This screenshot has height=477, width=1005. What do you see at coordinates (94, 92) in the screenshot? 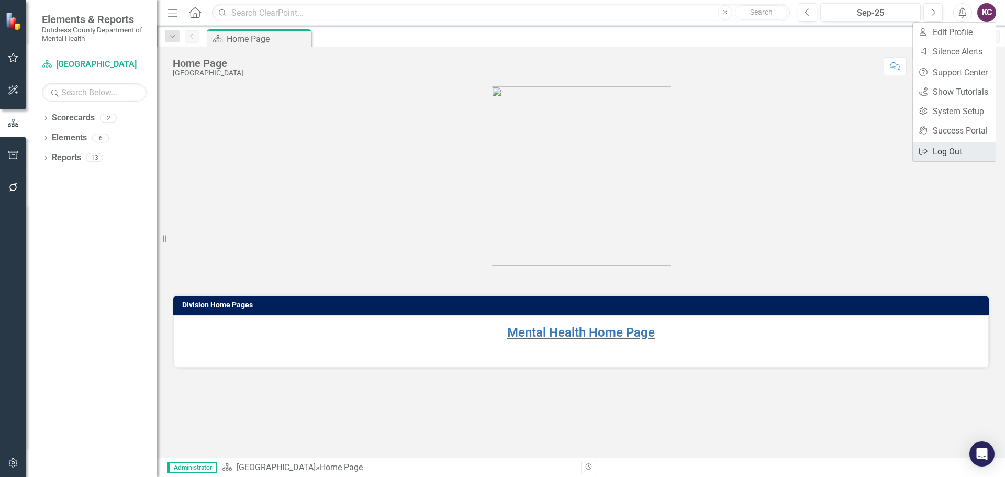
I see `input: Search Below...` at bounding box center [94, 92].